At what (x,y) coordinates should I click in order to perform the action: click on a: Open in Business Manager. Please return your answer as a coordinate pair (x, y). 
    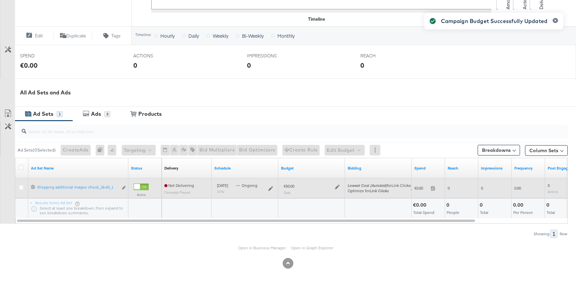
    Looking at the image, I should click on (262, 247).